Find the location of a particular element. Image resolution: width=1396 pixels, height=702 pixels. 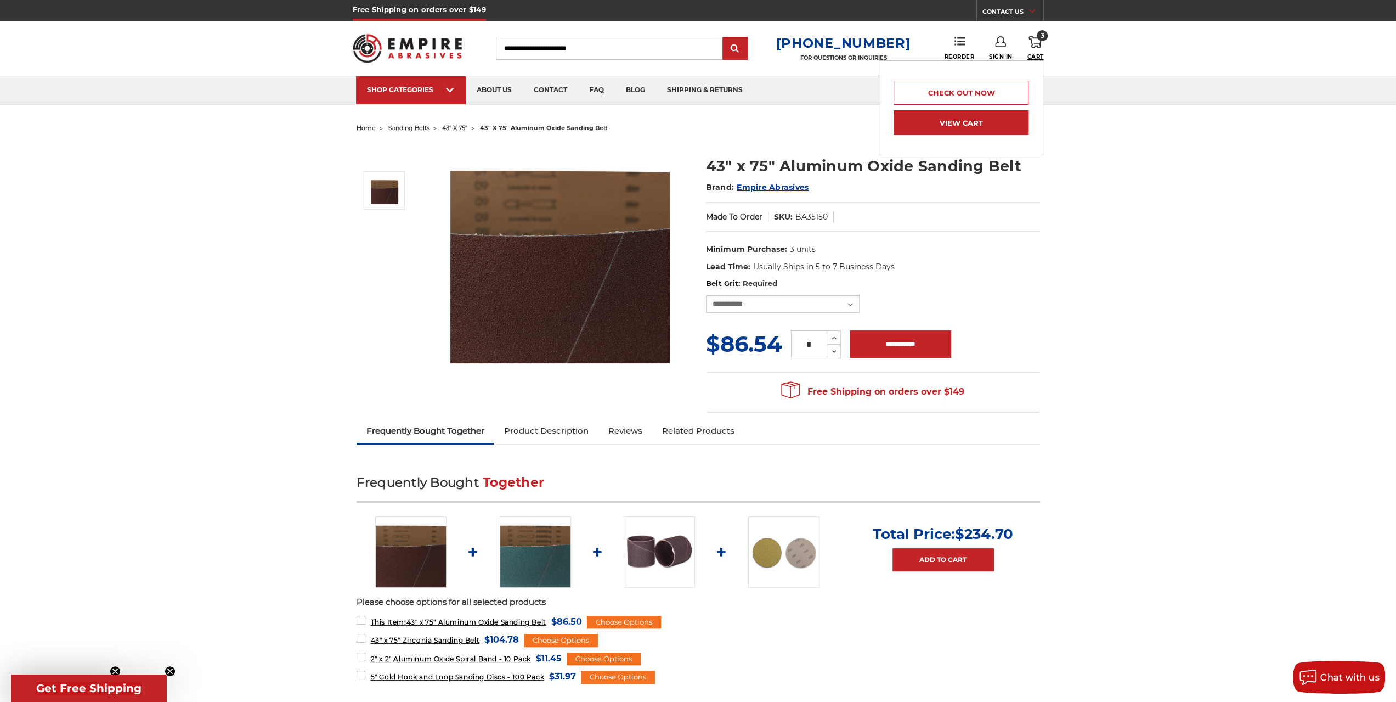

dd: Usually Ships in 5 to 7 Business Days is located at coordinates (824, 267).